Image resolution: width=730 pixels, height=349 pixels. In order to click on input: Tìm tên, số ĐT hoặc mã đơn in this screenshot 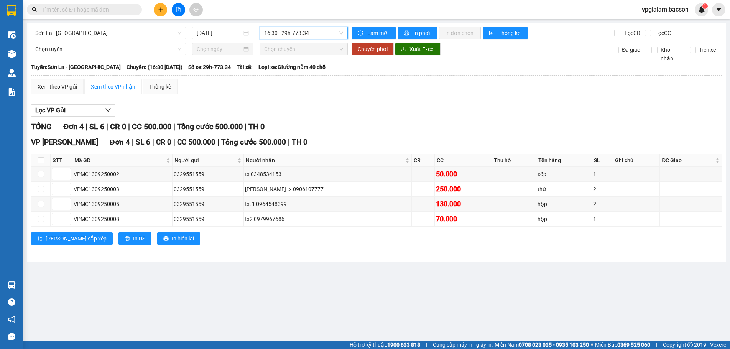, I will do `click(87, 10)`.